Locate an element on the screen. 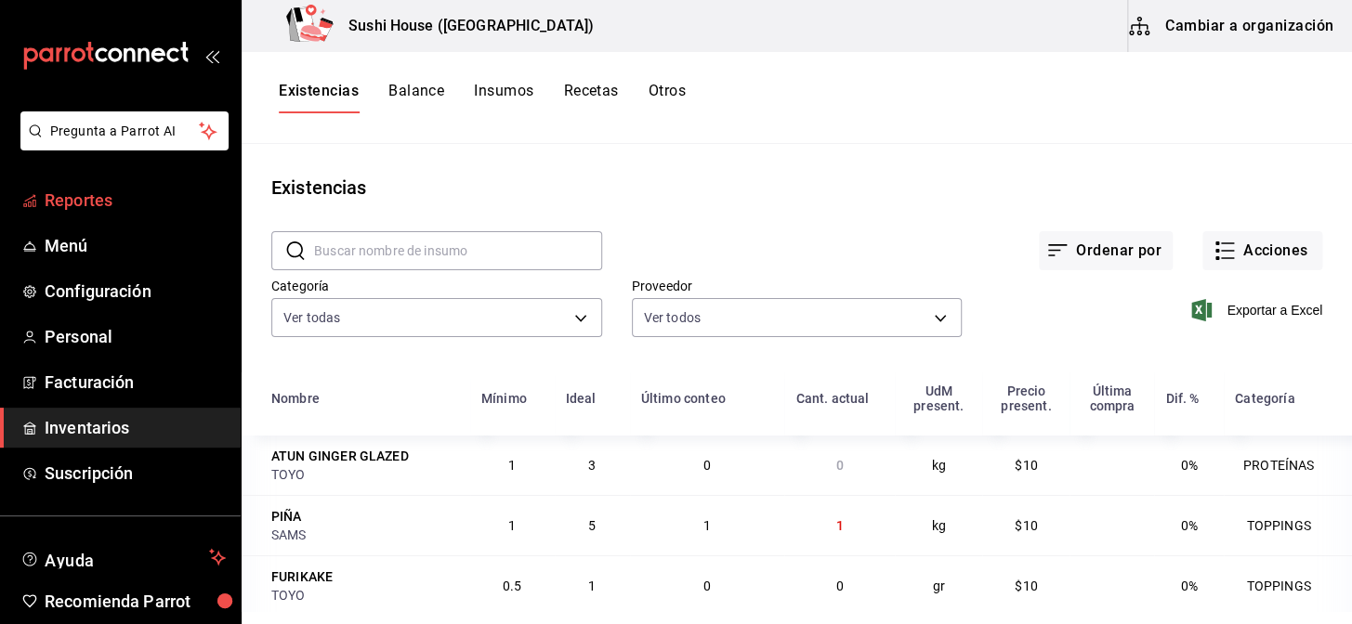 This screenshot has width=1352, height=624. button: Ordenar por is located at coordinates (1106, 251).